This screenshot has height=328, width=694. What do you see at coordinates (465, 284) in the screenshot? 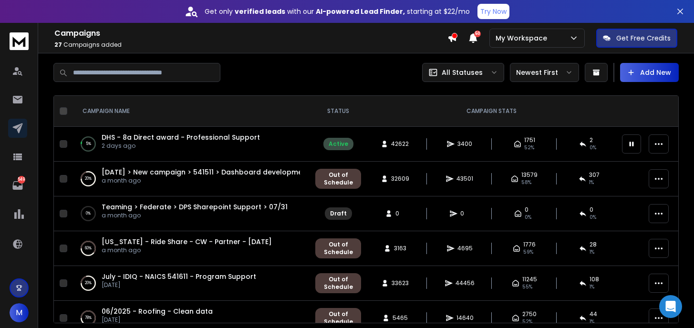
I see `span: 44456` at bounding box center [465, 284].